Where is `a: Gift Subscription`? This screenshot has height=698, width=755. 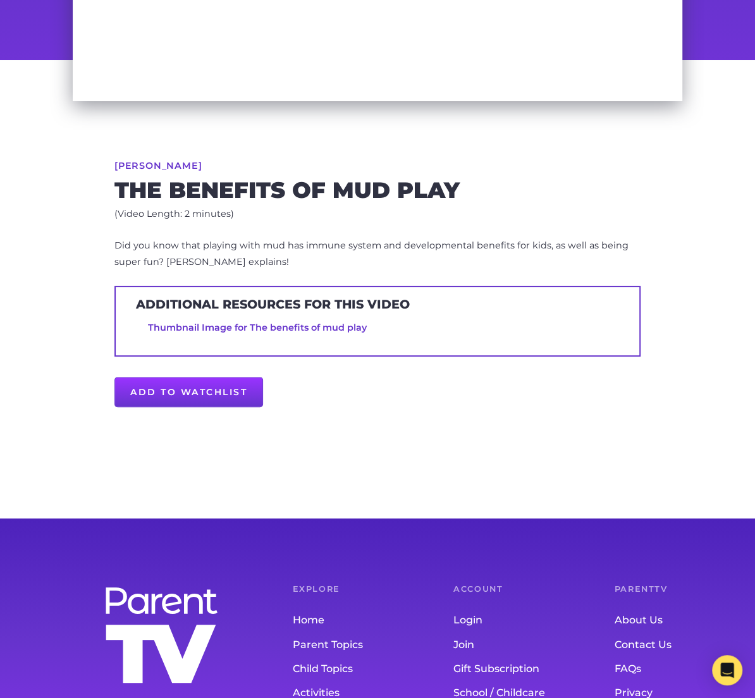
a: Gift Subscription is located at coordinates (508, 669).